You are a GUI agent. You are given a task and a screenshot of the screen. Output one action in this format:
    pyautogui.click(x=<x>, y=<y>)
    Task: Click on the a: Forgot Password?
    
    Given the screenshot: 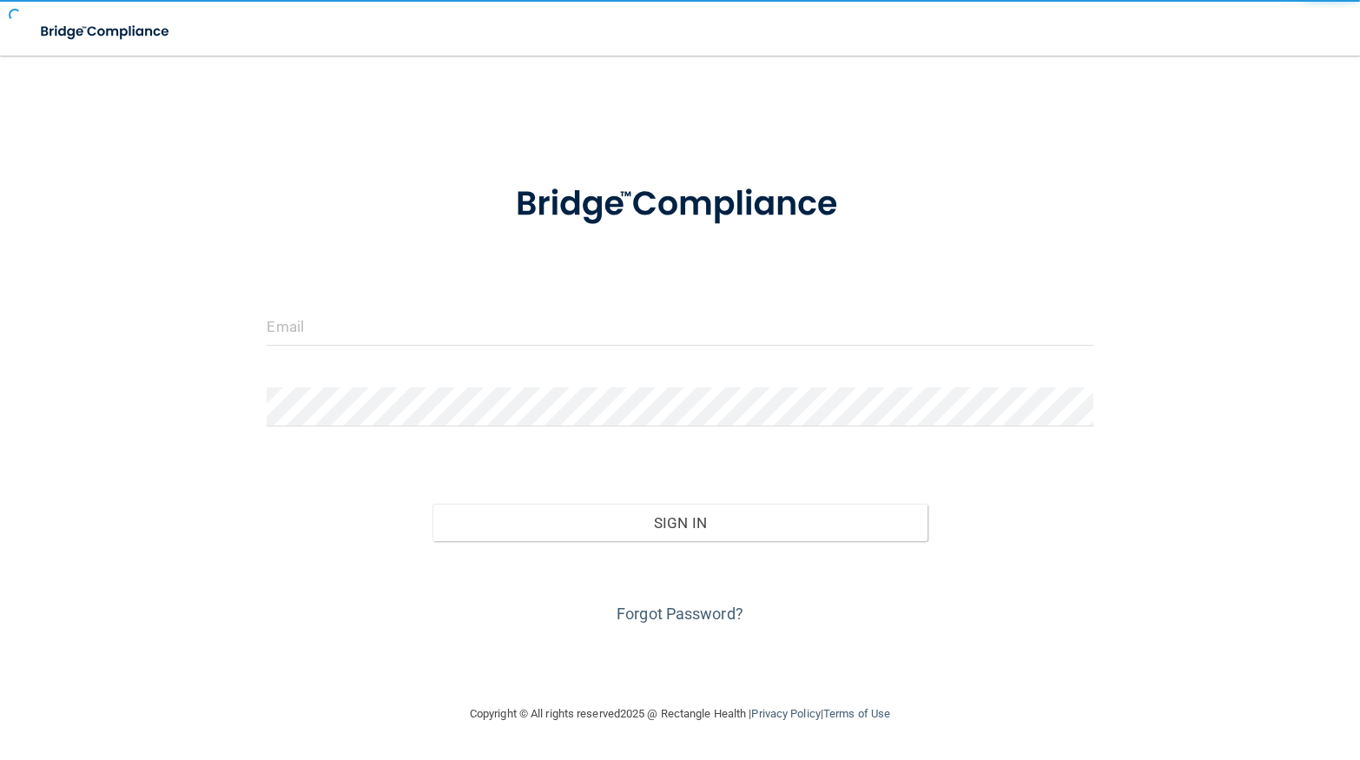 What is the action you would take?
    pyautogui.click(x=680, y=613)
    